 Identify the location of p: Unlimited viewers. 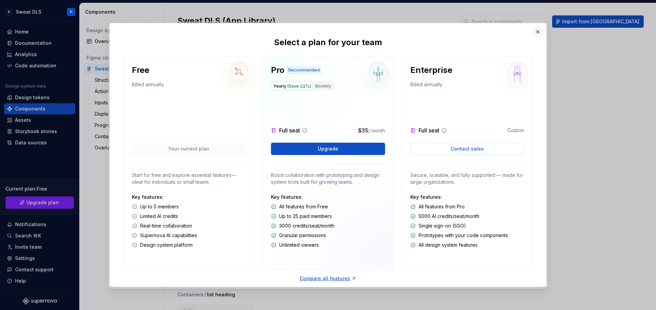
(299, 245).